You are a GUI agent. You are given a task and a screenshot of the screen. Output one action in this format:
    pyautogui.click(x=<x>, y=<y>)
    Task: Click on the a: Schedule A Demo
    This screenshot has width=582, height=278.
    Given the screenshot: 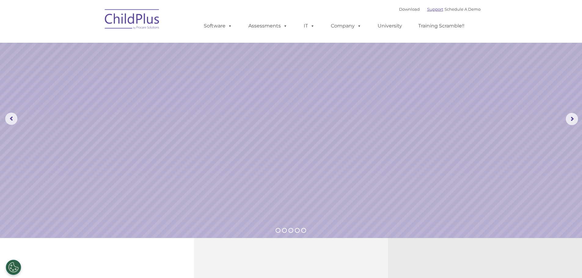 What is the action you would take?
    pyautogui.click(x=462, y=9)
    